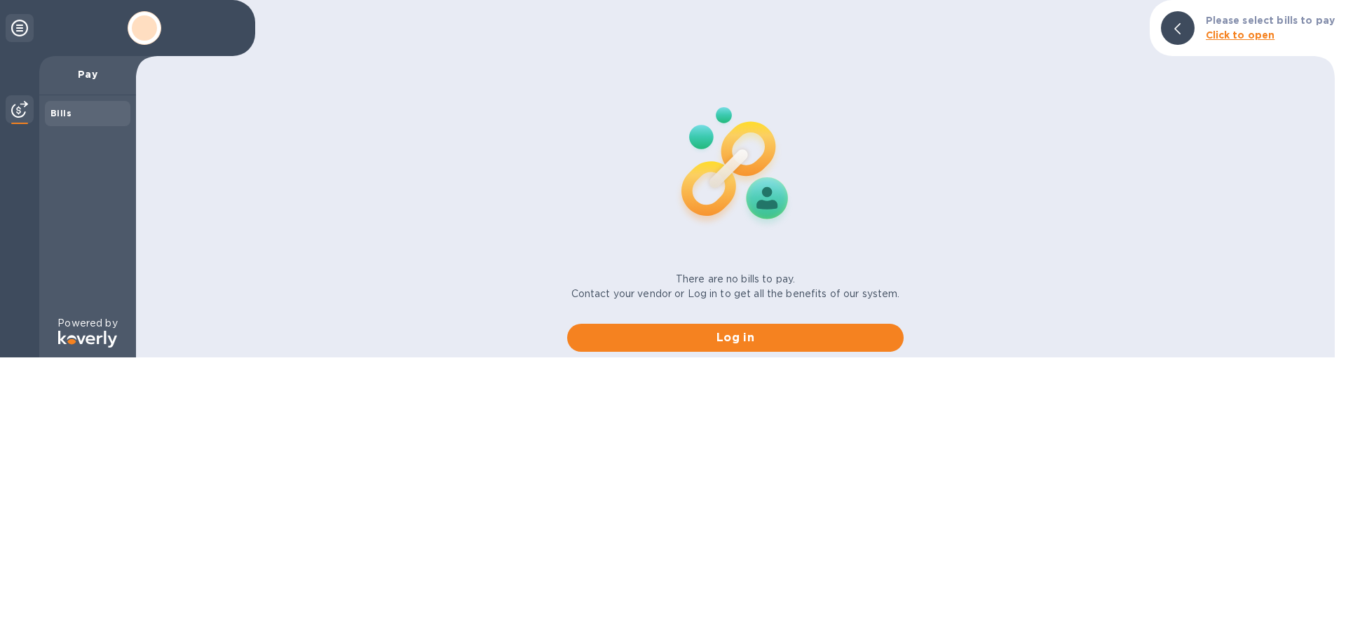 This screenshot has width=1346, height=644. I want to click on p: There are no bills to pay. Contact your vendor or Log in to get all the benefits of our system., so click(736, 287).